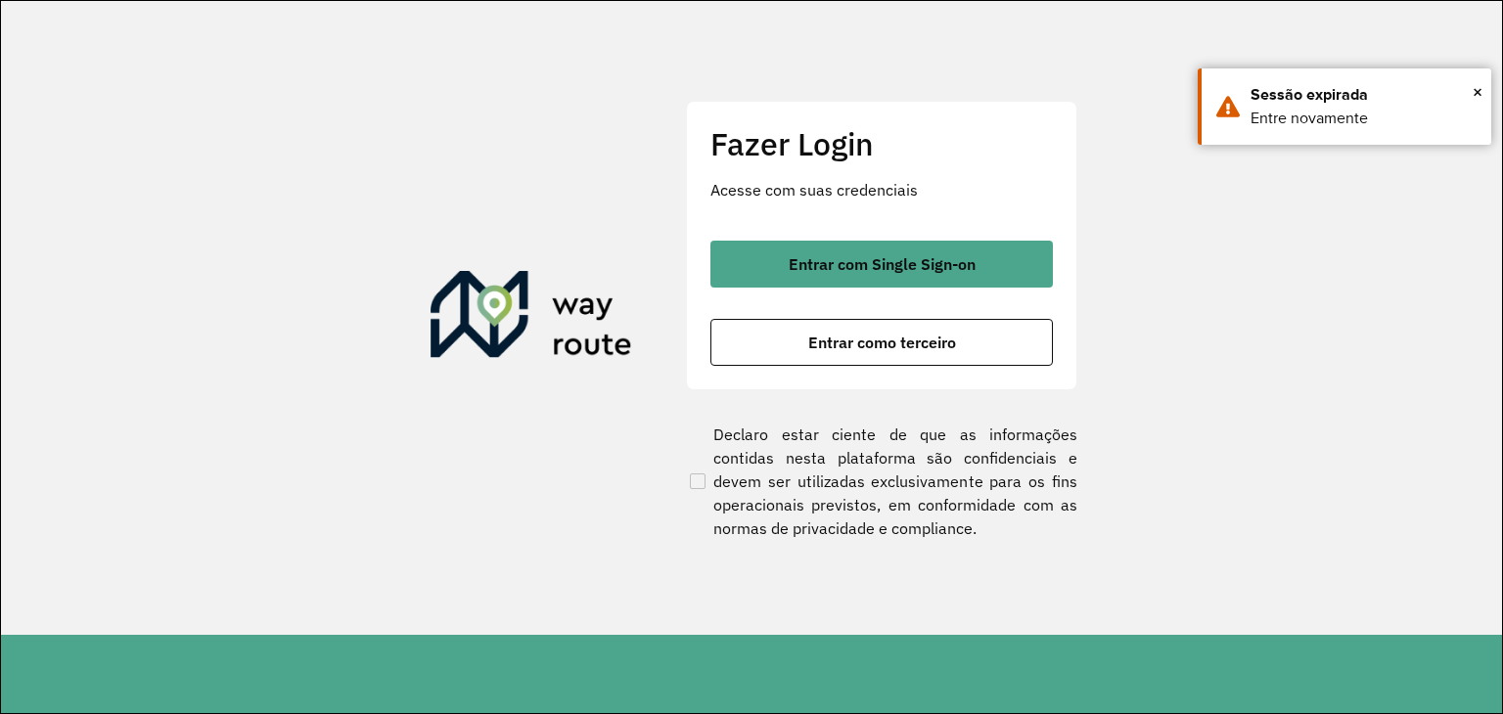 This screenshot has height=714, width=1503. Describe the element at coordinates (882, 144) in the screenshot. I see `h2: Fazer Login` at that location.